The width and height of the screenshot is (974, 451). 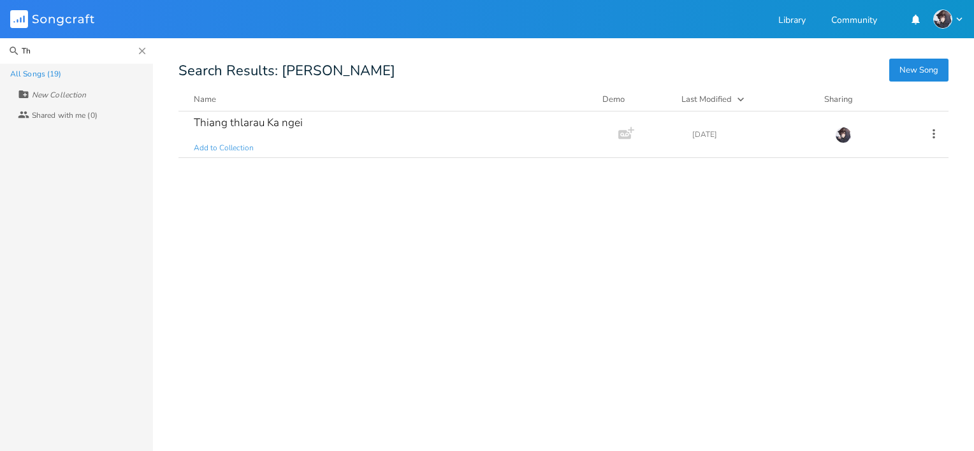 I want to click on button: New Song, so click(x=918, y=70).